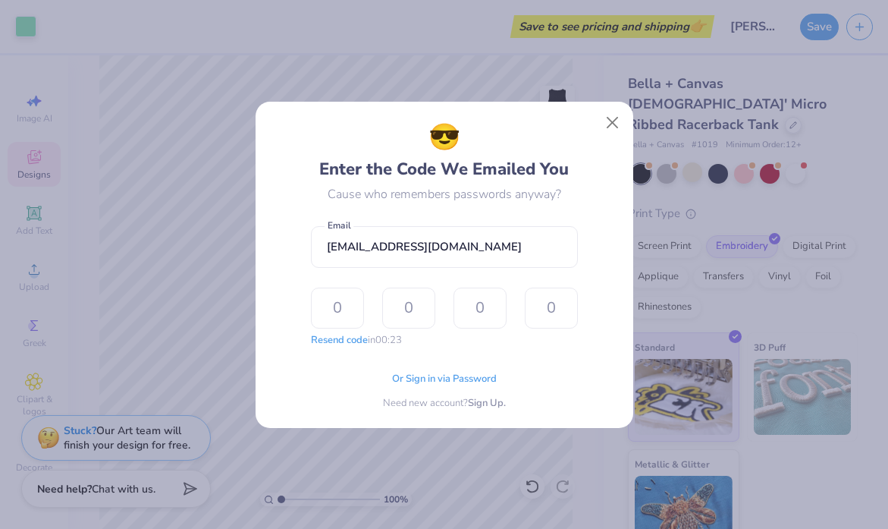  I want to click on div: Need new account?, so click(445, 404).